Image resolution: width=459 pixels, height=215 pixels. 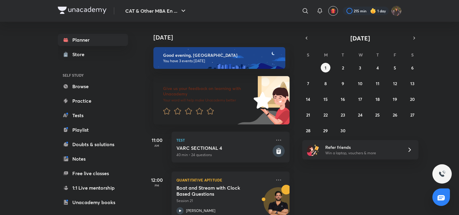 What do you see at coordinates (412, 99) in the screenshot?
I see `button: September 20, 2025` at bounding box center [412, 99].